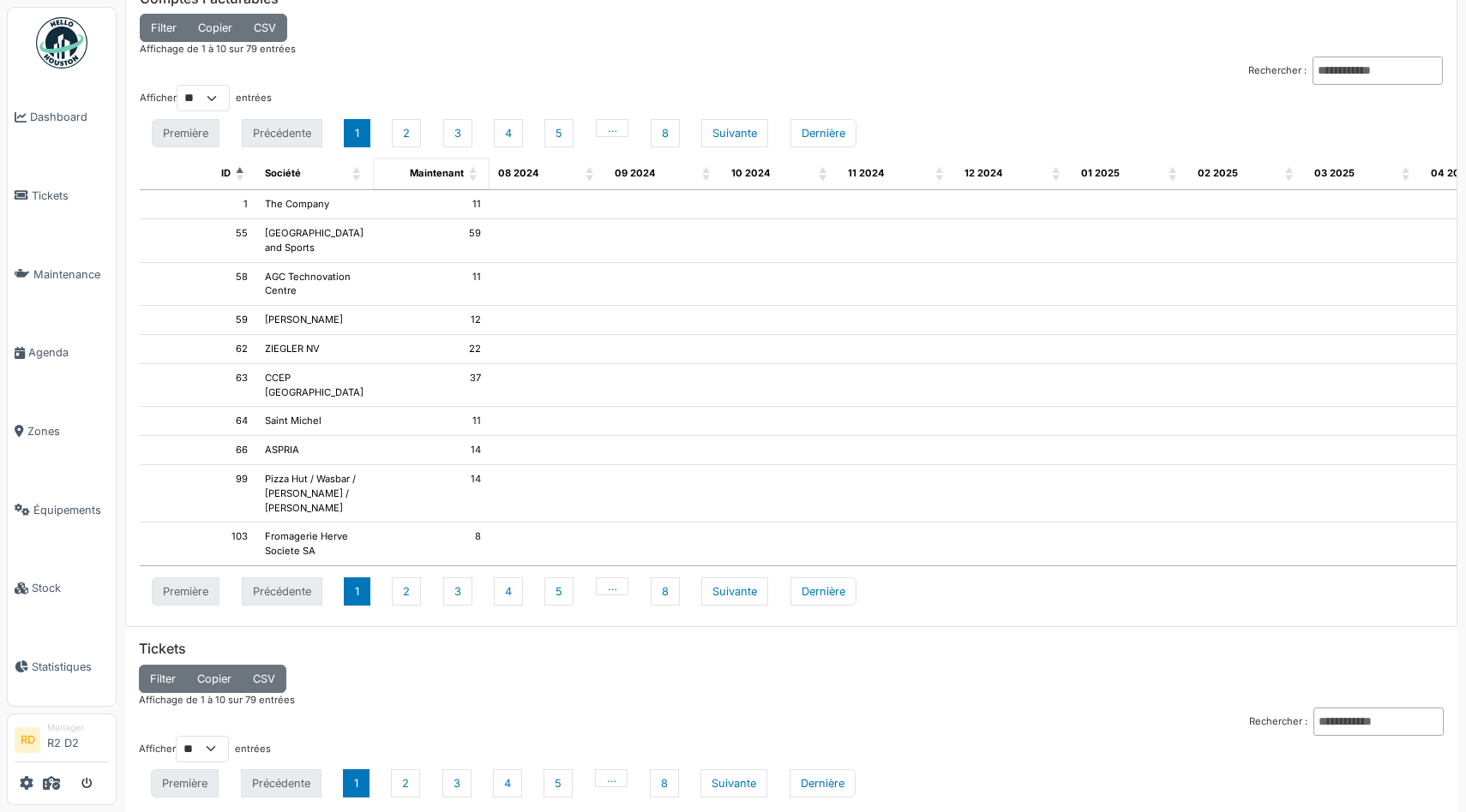 This screenshot has height=812, width=1466. Describe the element at coordinates (431, 450) in the screenshot. I see `td: 14` at that location.